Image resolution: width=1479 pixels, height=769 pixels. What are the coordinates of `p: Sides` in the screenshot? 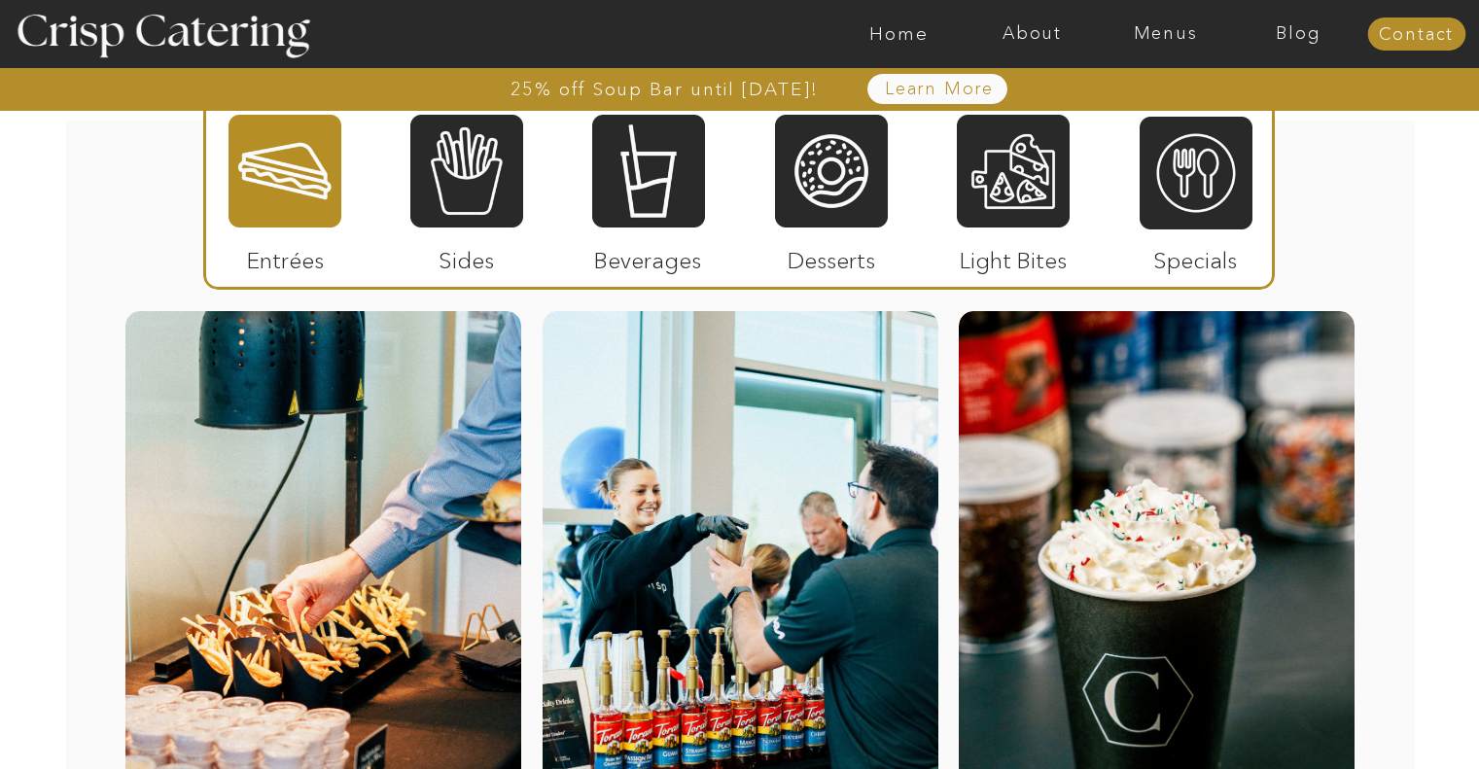 It's located at (466, 256).